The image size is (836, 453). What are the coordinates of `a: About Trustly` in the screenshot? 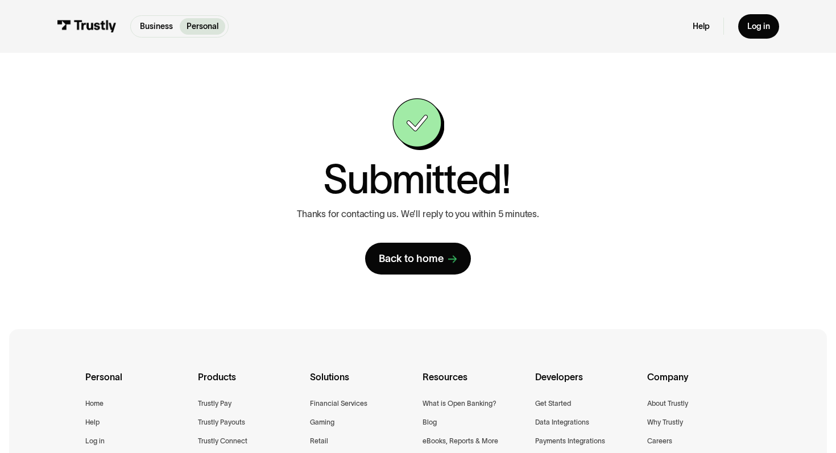 It's located at (668, 404).